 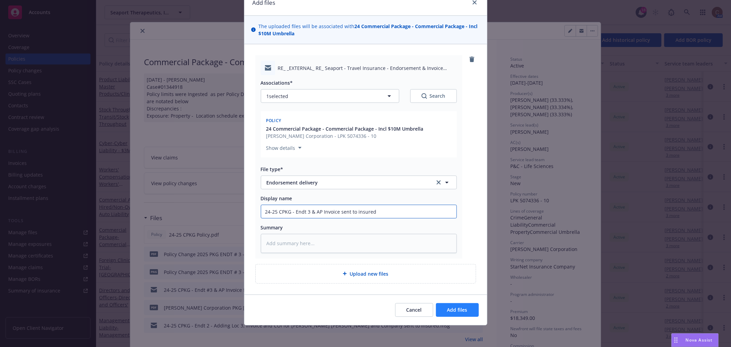 I want to click on span: Cancel, so click(x=414, y=310).